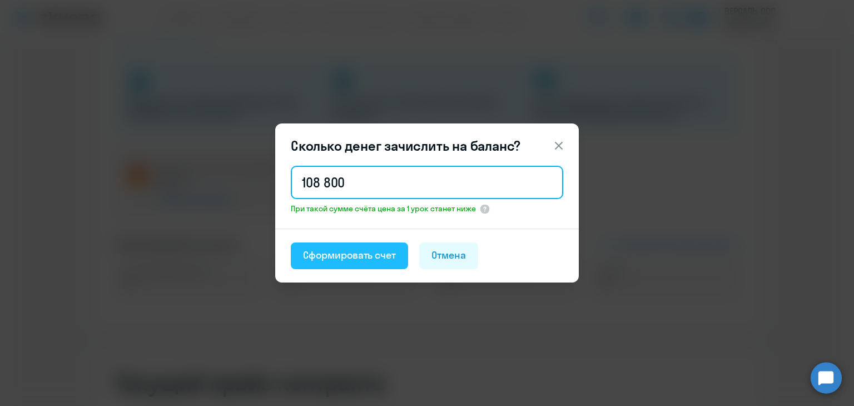 The image size is (854, 406). I want to click on header: Сколько денег зачислить на баланс?, so click(427, 146).